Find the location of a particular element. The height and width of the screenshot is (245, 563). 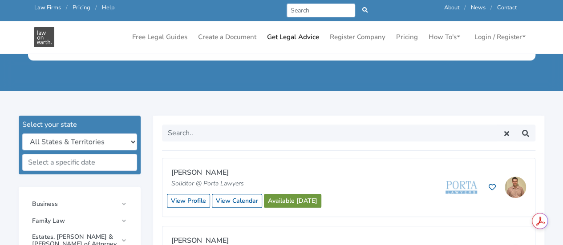

a: How To's is located at coordinates (444, 37).